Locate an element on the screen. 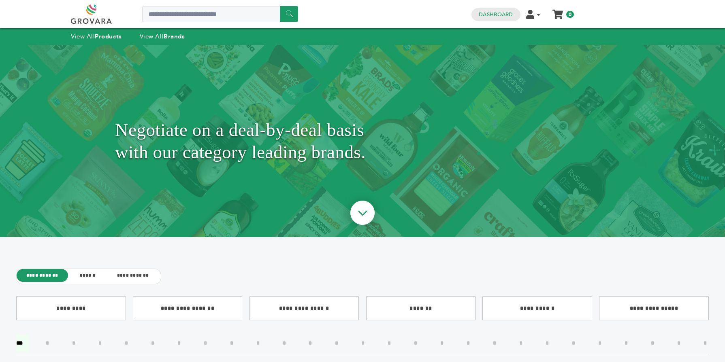  strong: Products is located at coordinates (108, 36).